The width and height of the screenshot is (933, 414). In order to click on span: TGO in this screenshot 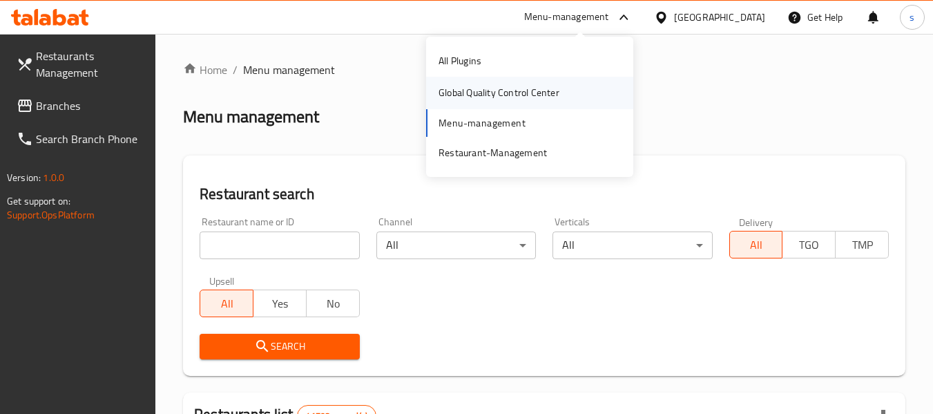, I will do `click(809, 244)`.